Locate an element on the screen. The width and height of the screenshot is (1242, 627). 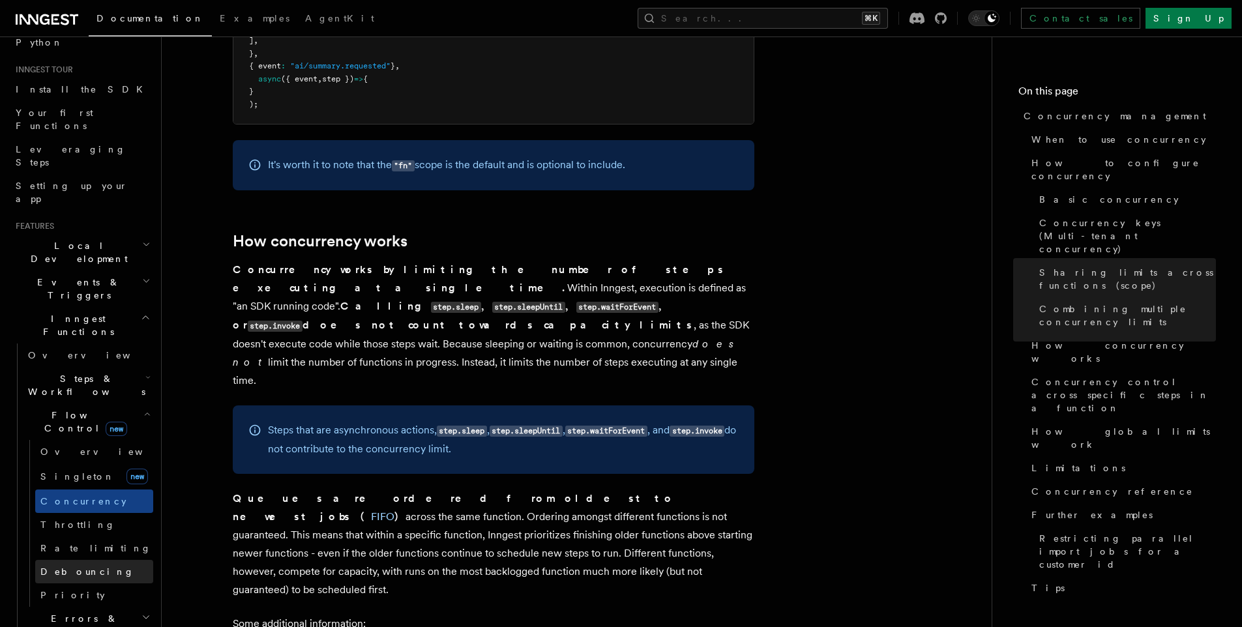
span: Priority is located at coordinates (72, 595).